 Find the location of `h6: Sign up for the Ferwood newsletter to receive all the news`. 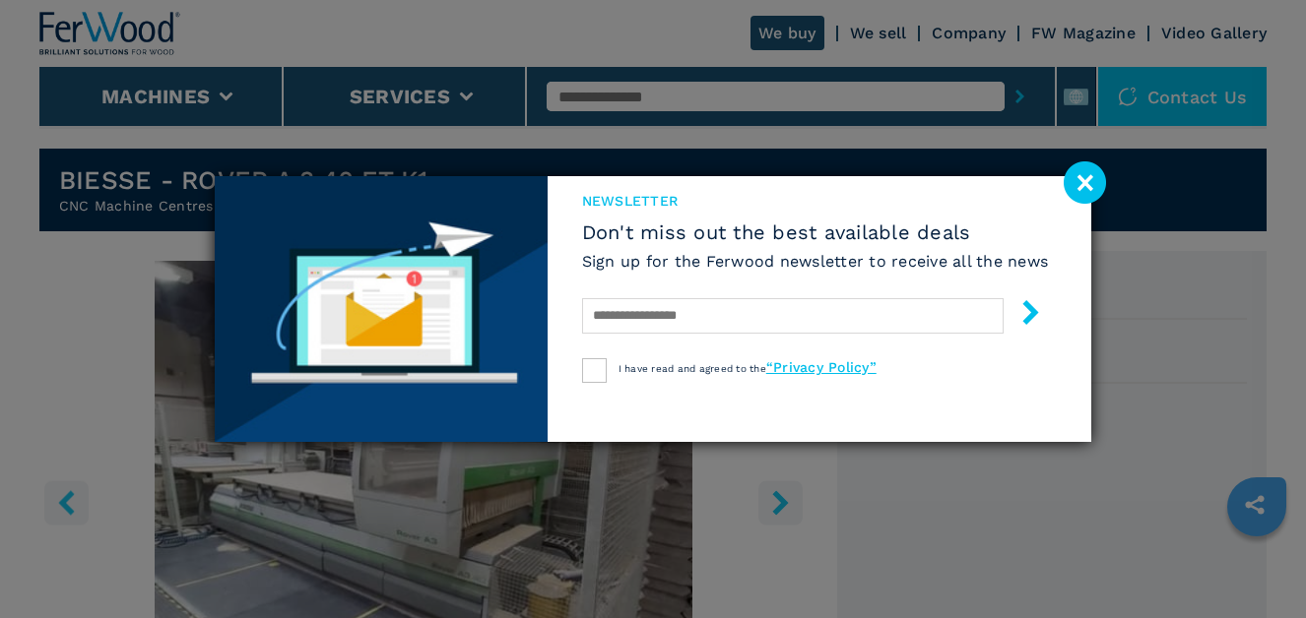

h6: Sign up for the Ferwood newsletter to receive all the news is located at coordinates (815, 261).